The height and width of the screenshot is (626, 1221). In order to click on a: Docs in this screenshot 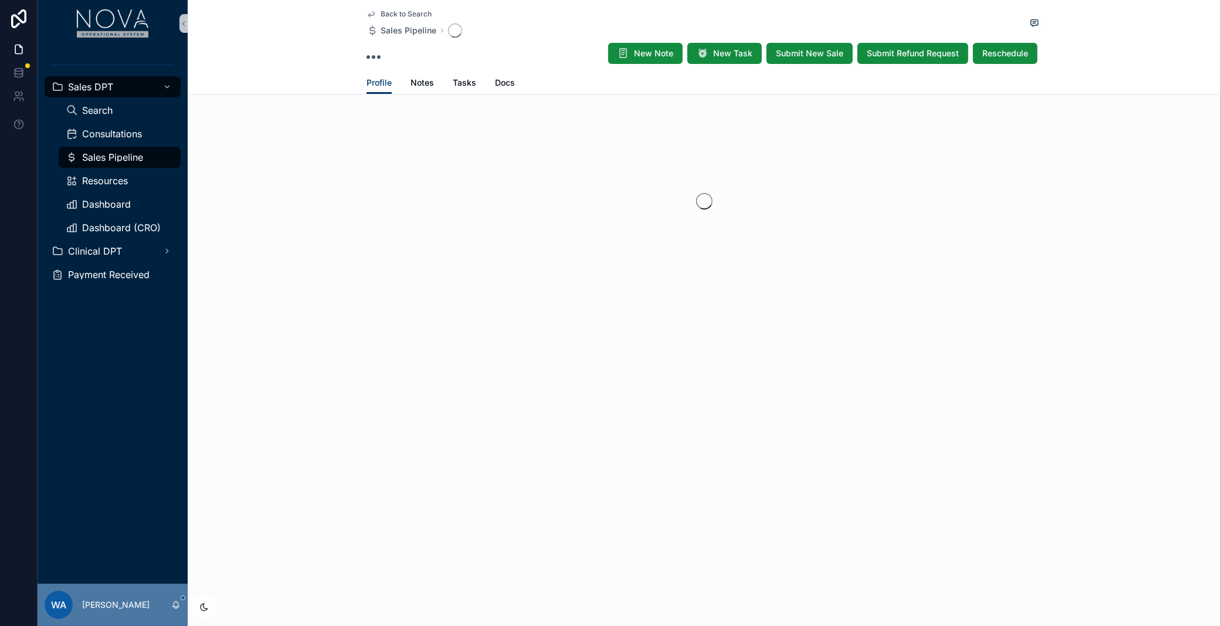, I will do `click(505, 84)`.